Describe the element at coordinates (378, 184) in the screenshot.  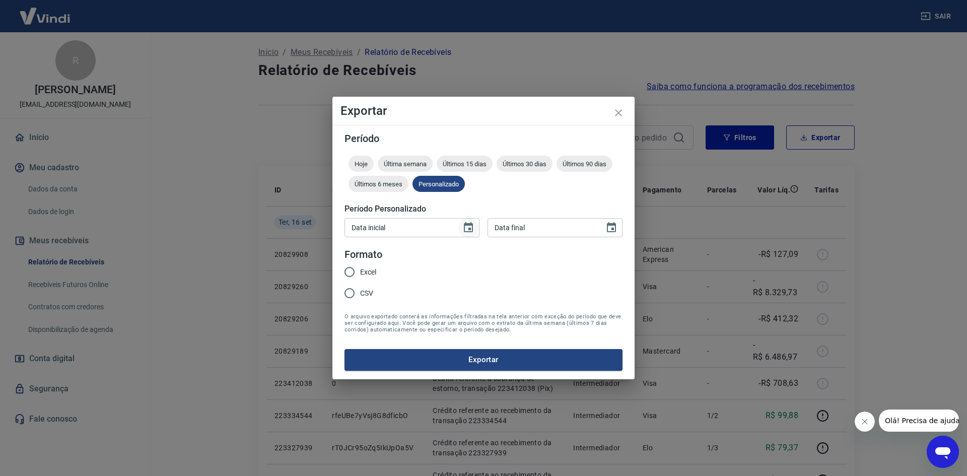
I see `span: Últimos 6 meses` at that location.